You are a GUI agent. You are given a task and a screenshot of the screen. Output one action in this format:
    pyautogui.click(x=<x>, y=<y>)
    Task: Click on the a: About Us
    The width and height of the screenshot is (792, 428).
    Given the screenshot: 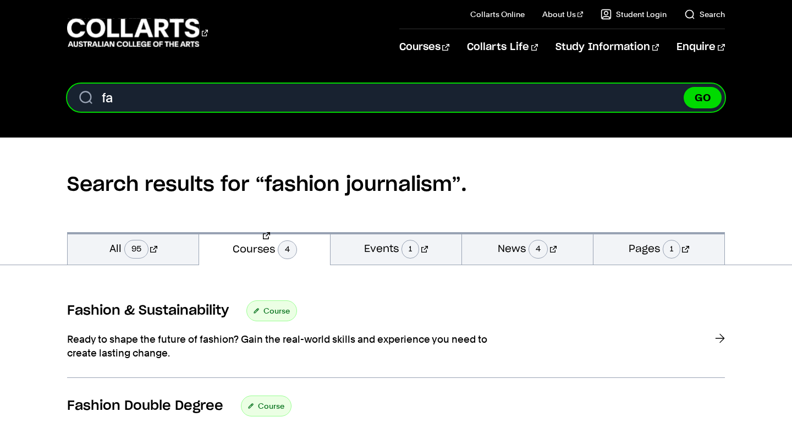 What is the action you would take?
    pyautogui.click(x=563, y=14)
    